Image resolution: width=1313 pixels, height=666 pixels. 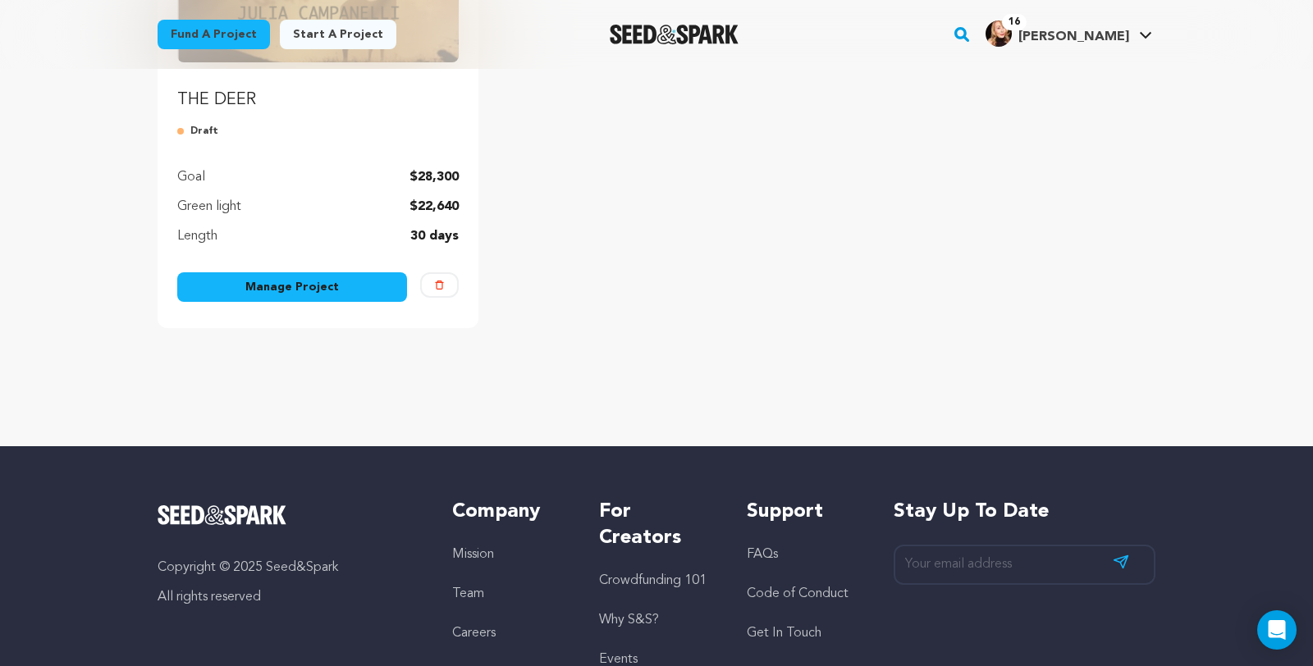 What do you see at coordinates (197, 236) in the screenshot?
I see `p: Length` at bounding box center [197, 236].